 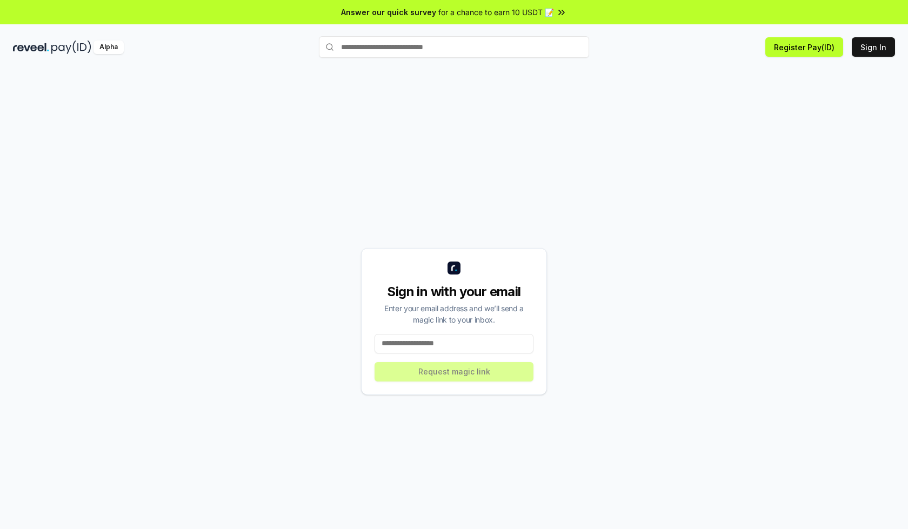 What do you see at coordinates (454, 314) in the screenshot?
I see `div: Enter your email address and we’ll send a magic link to your inbox.` at bounding box center [454, 314].